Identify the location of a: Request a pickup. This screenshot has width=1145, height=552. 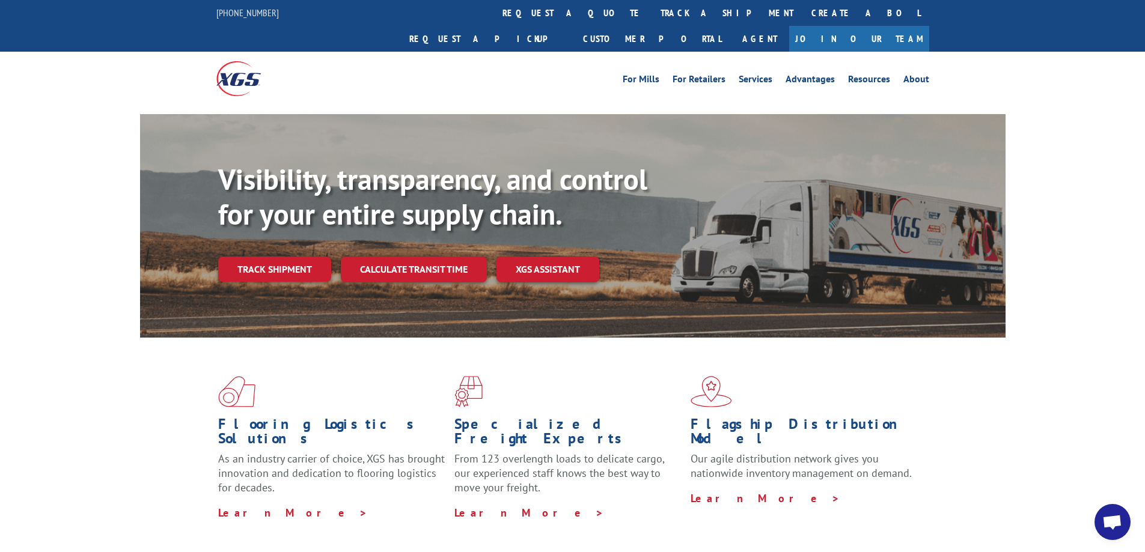
(487, 38).